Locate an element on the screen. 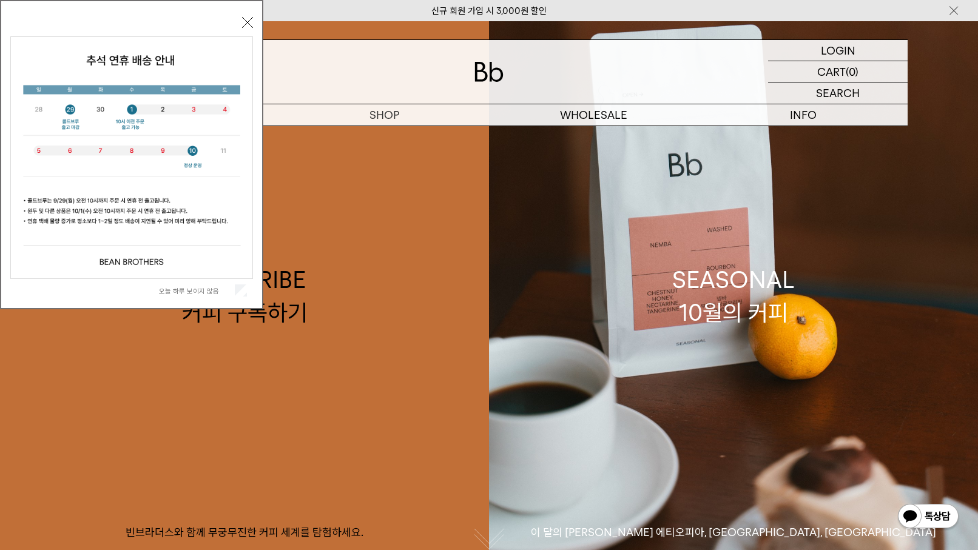 This screenshot has height=550, width=978. img: 카카오톡 채널 1:1 채팅 버튼 is located at coordinates (928, 518).